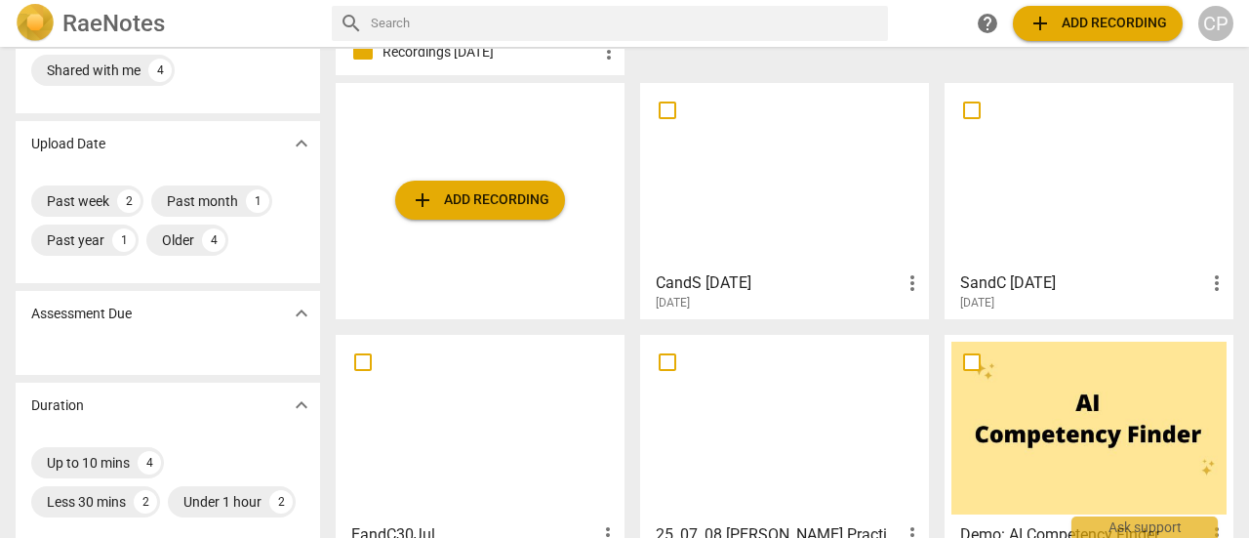  I want to click on h2: RaeNotes, so click(113, 23).